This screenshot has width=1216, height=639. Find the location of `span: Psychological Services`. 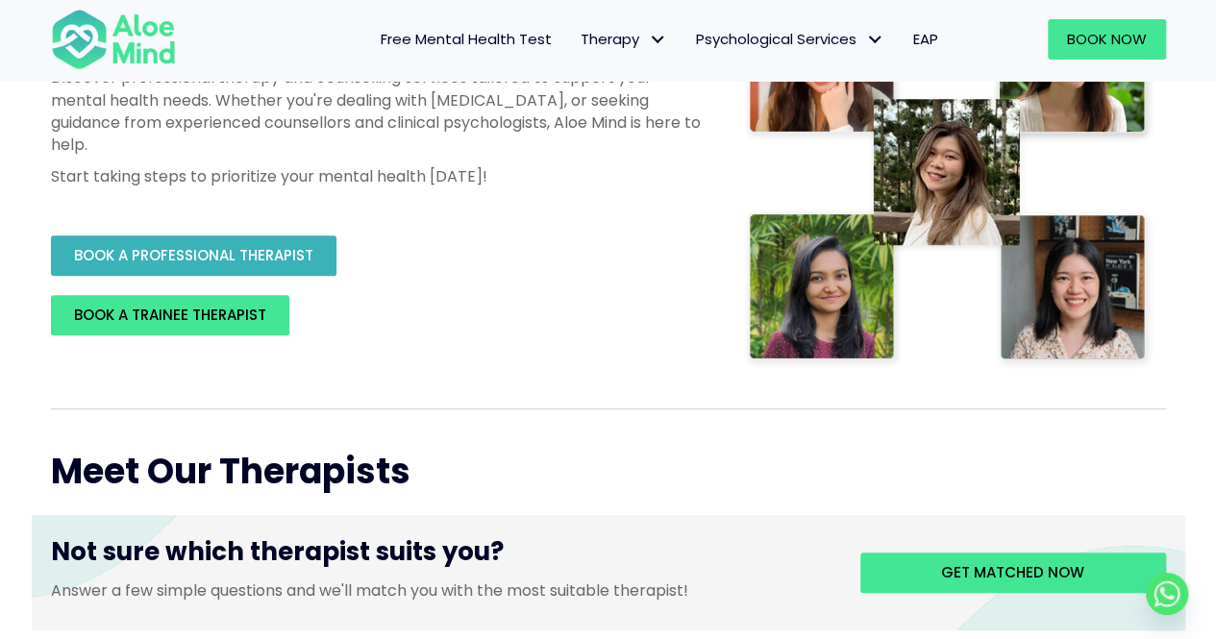

span: Psychological Services is located at coordinates (790, 38).